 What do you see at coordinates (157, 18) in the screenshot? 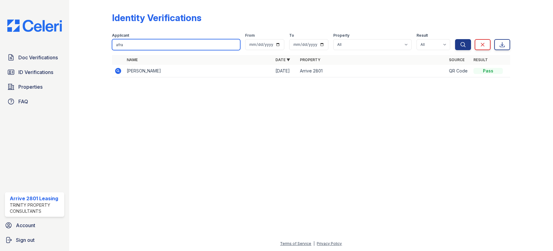
I see `div: Identity Verifications` at bounding box center [157, 18].